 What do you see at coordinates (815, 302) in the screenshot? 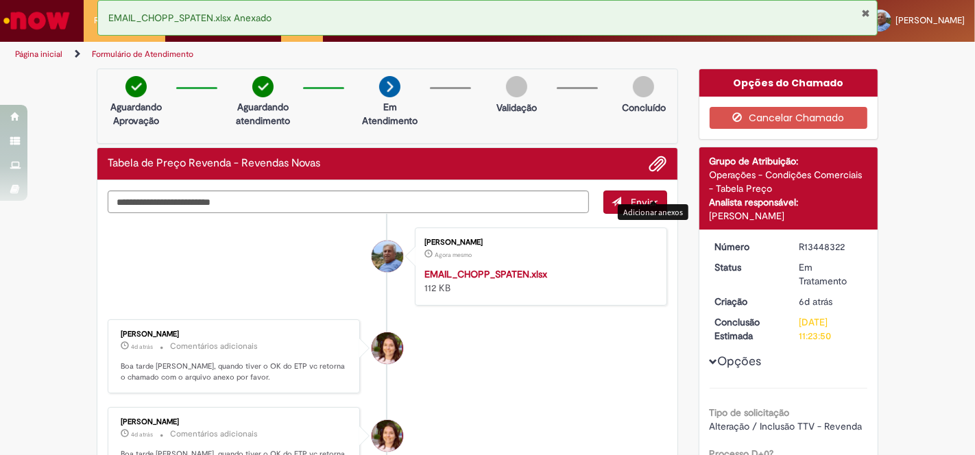
I see `span: 6d atrás` at bounding box center [815, 302].